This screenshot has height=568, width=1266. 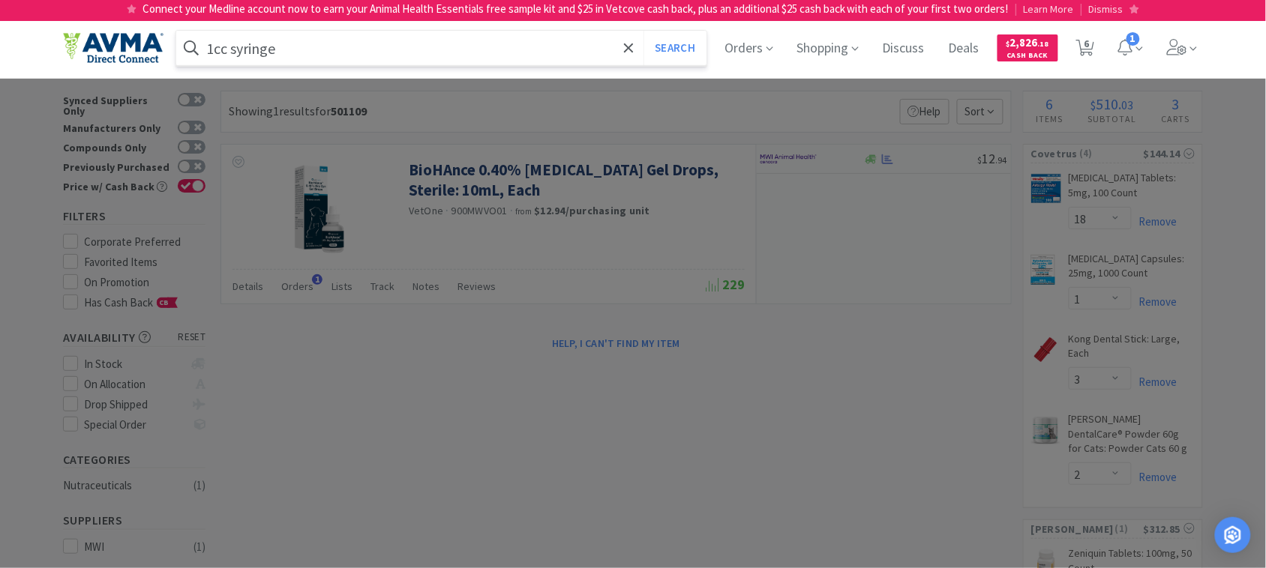 I want to click on input: Search by item, sku, manufacturer, ingredient, size..., so click(x=441, y=48).